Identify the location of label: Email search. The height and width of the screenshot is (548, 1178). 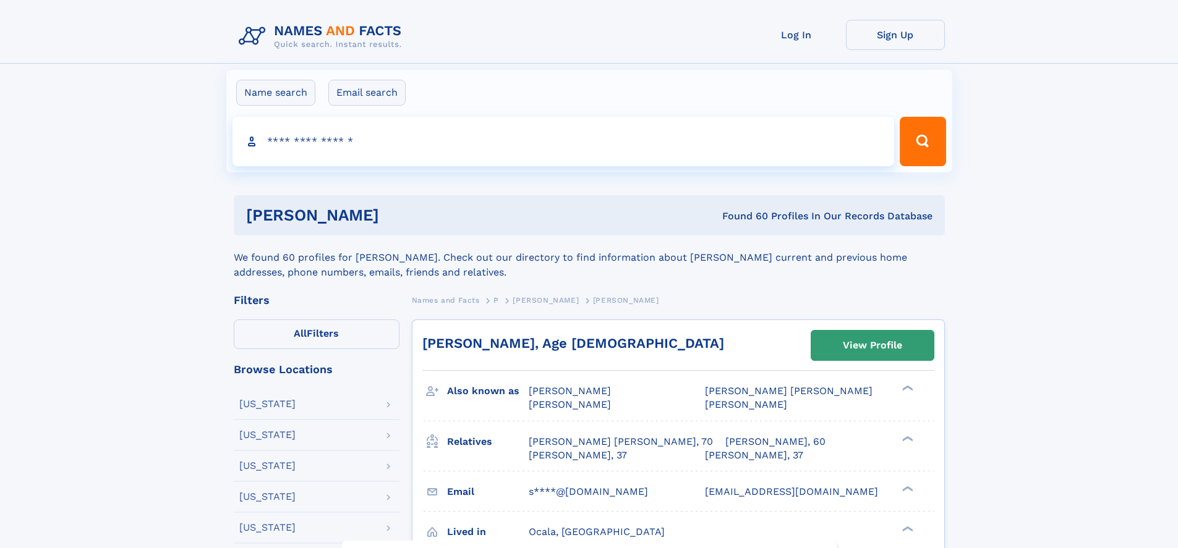
(367, 93).